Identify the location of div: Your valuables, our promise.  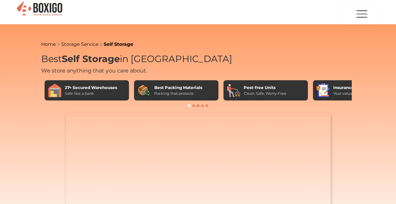
(358, 94).